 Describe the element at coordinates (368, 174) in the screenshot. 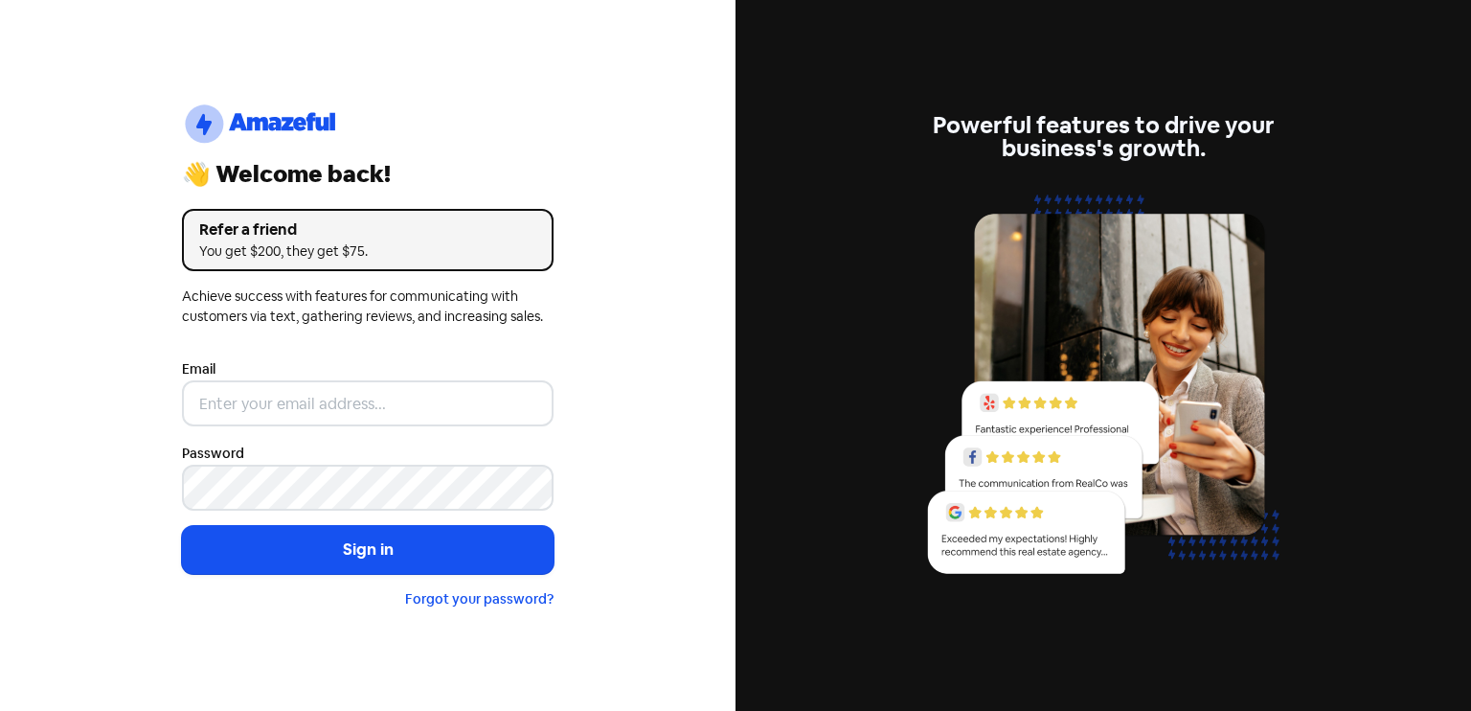

I see `div: 👋 Welcome back!` at that location.